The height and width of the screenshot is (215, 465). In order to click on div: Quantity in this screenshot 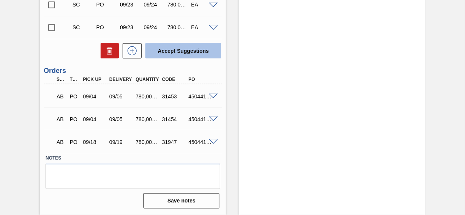, I will do `click(148, 79)`.